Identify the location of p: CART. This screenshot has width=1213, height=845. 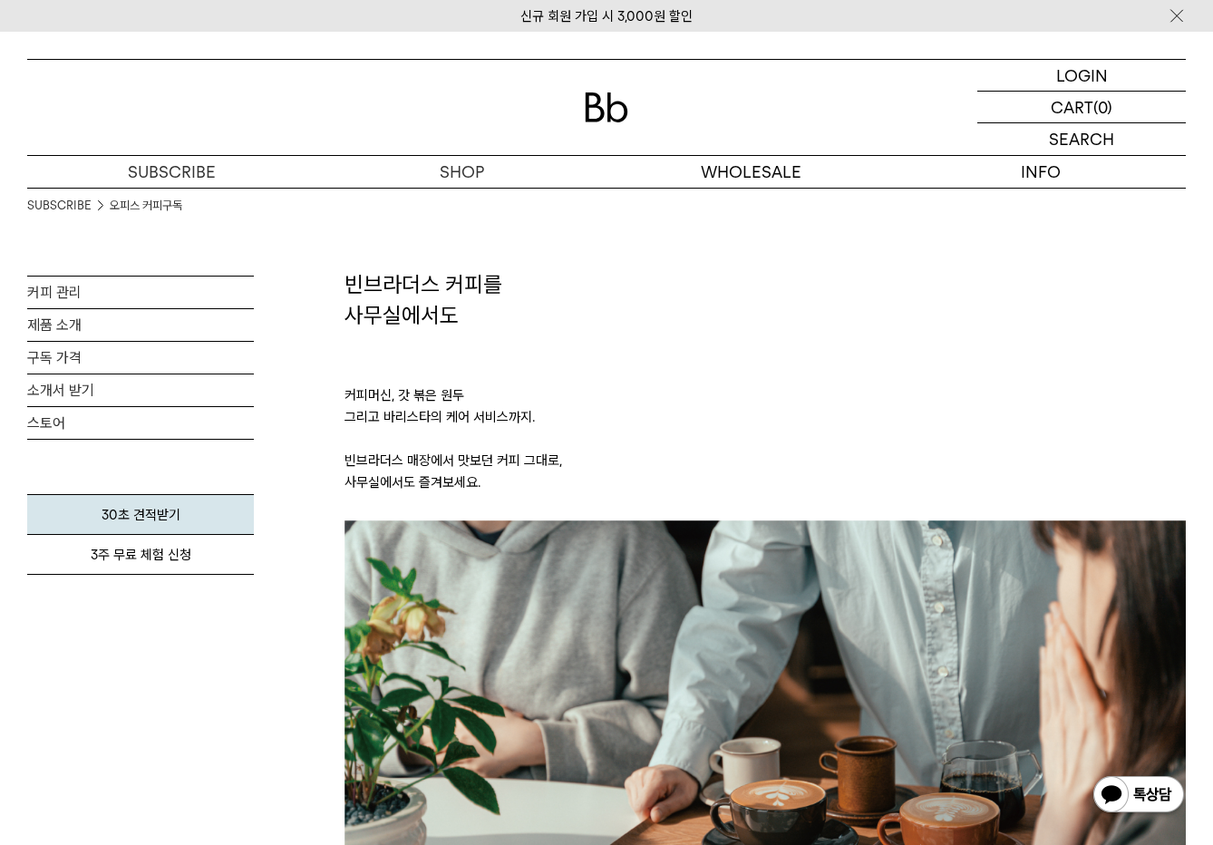
(1071, 107).